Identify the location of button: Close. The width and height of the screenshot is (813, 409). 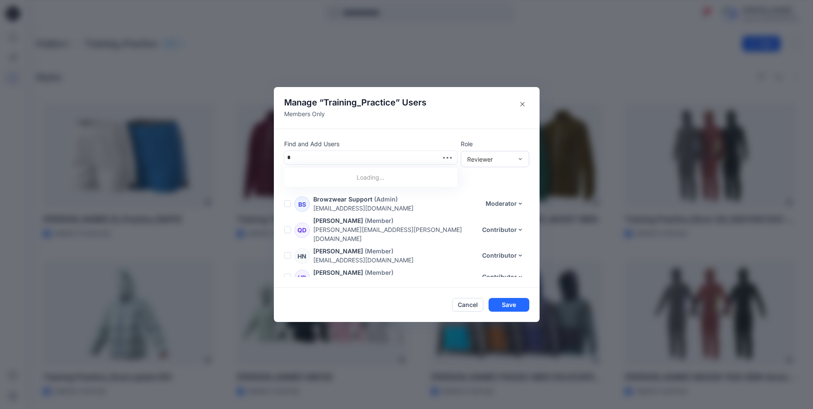
(522, 104).